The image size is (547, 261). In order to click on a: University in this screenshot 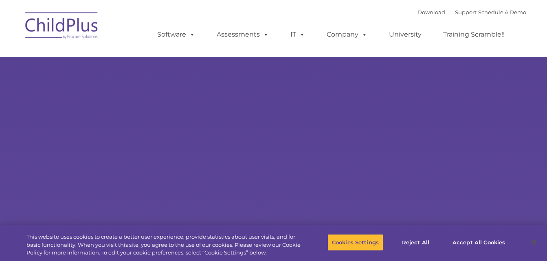, I will do `click(405, 35)`.